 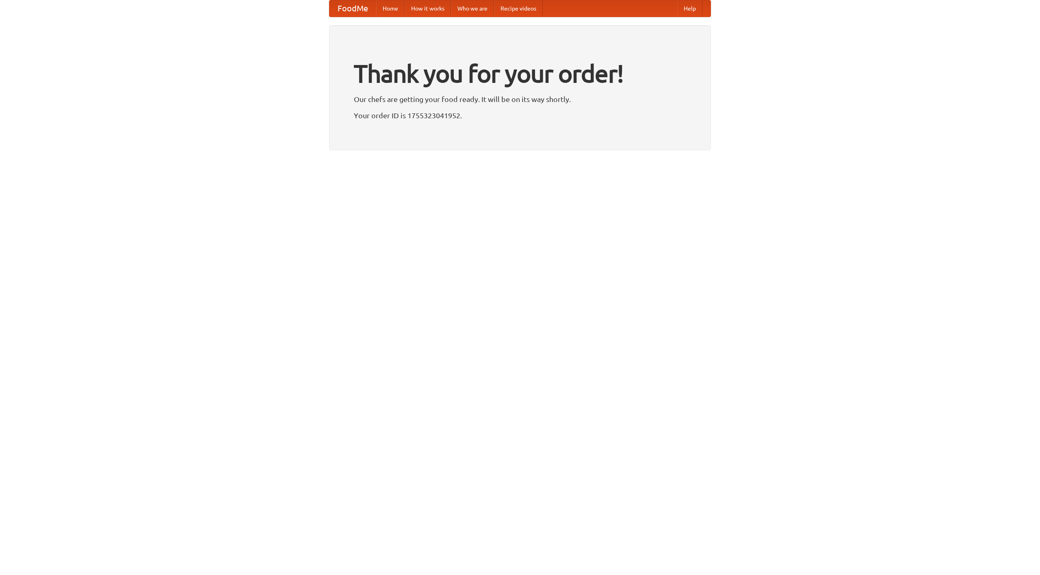 I want to click on a: How it works, so click(x=428, y=9).